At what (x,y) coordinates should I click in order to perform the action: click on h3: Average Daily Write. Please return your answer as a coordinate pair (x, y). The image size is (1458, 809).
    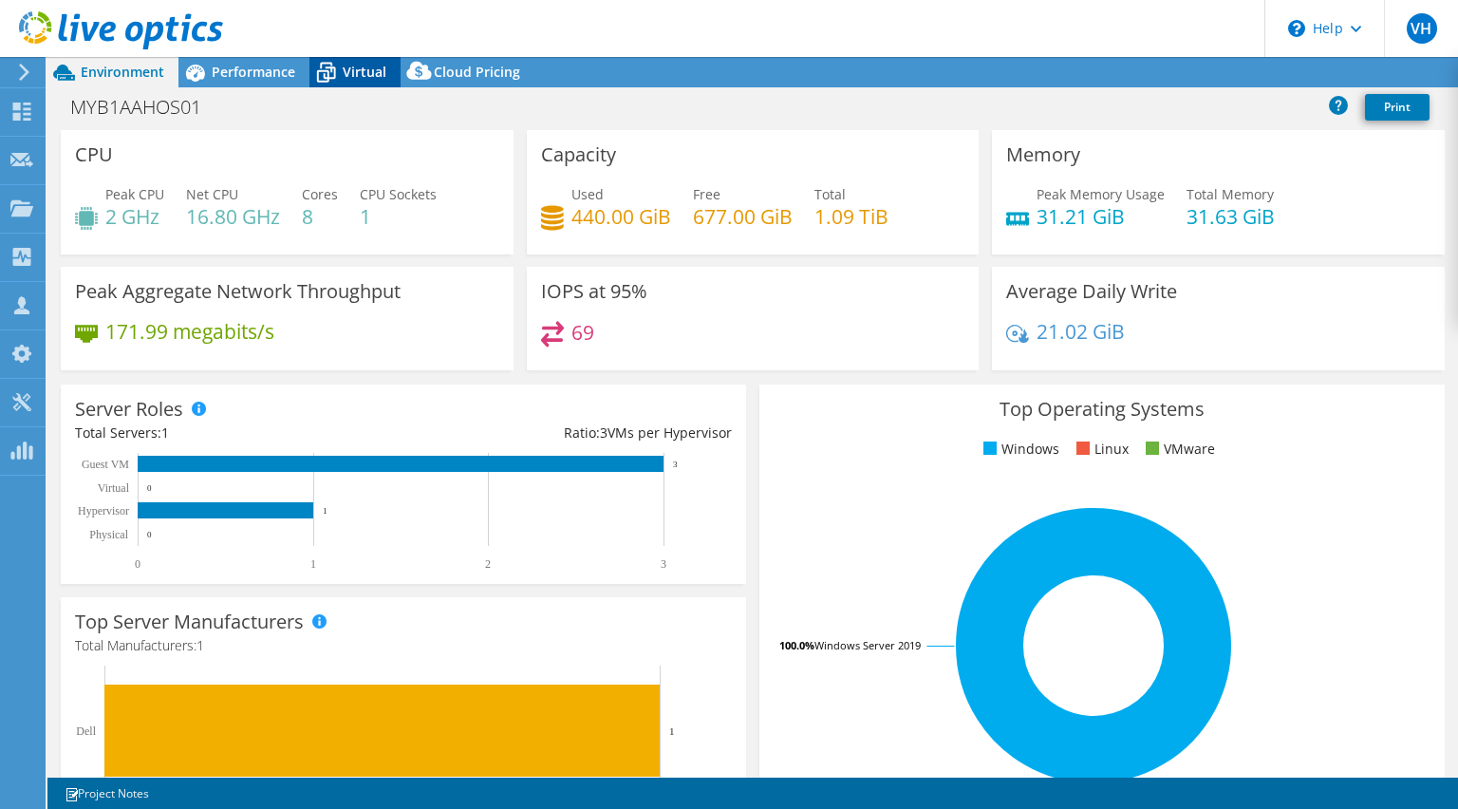
    Looking at the image, I should click on (1092, 291).